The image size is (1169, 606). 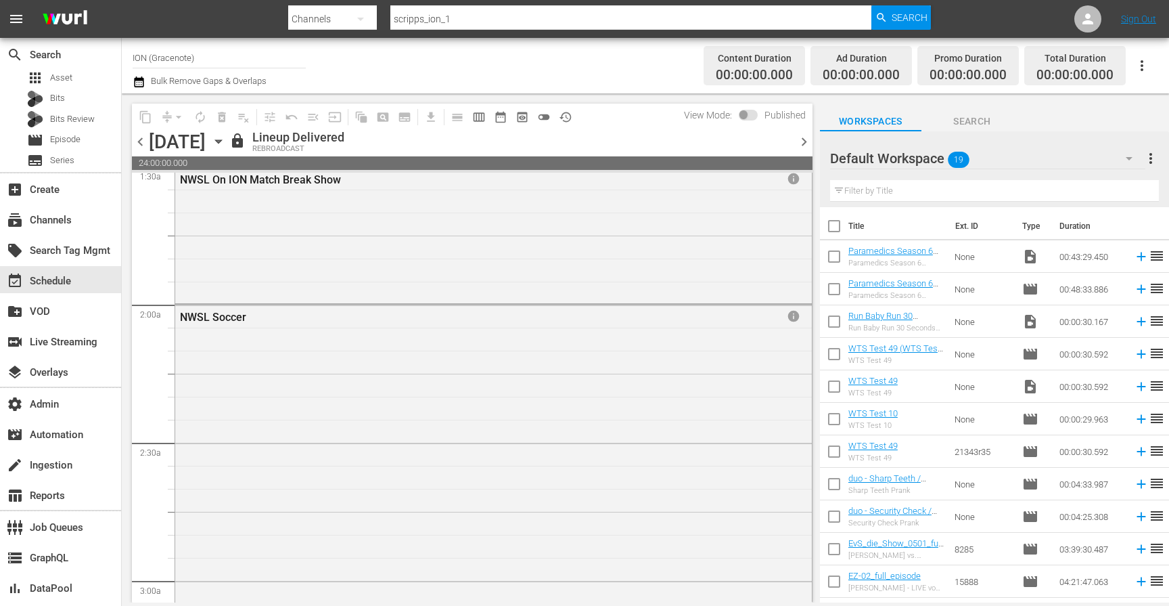 I want to click on span: GraphQL, so click(x=15, y=558).